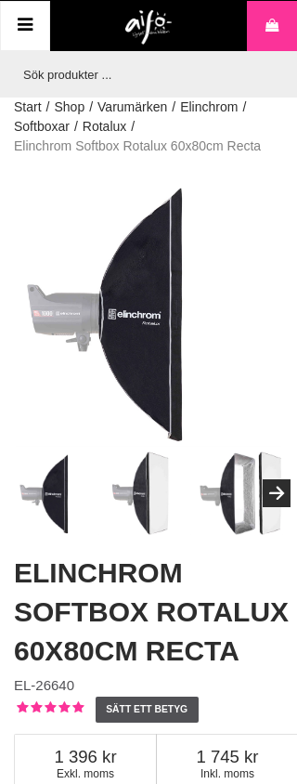  What do you see at coordinates (85, 757) in the screenshot?
I see `span: 1 396` at bounding box center [85, 757].